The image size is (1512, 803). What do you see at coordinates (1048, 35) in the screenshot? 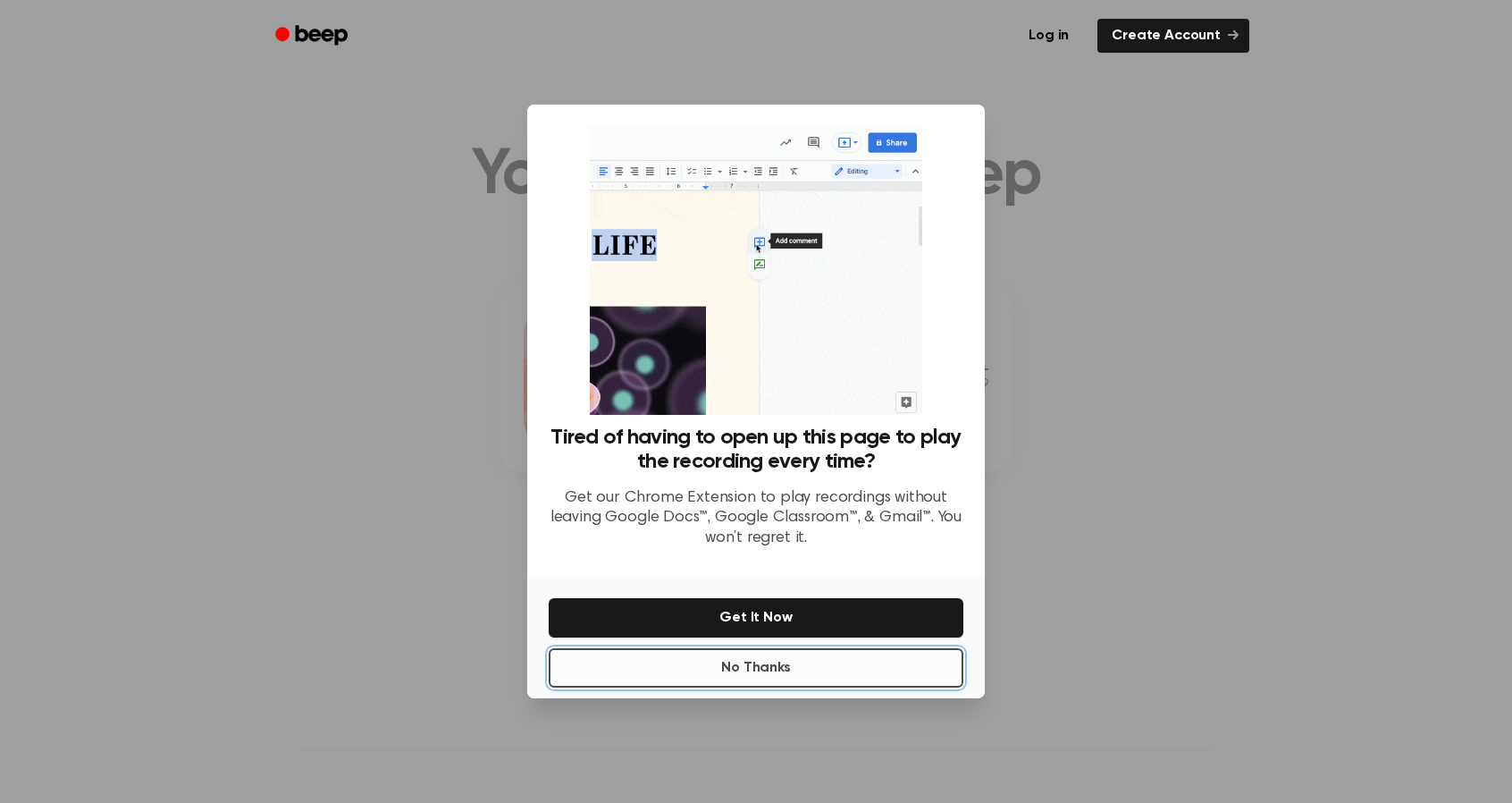
I see `a: Log in` at bounding box center [1048, 35].